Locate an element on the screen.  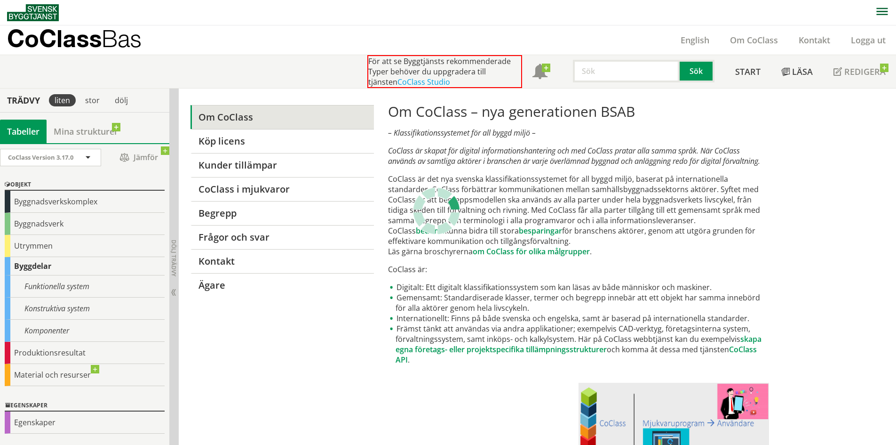
div: stor is located at coordinates (92, 100).